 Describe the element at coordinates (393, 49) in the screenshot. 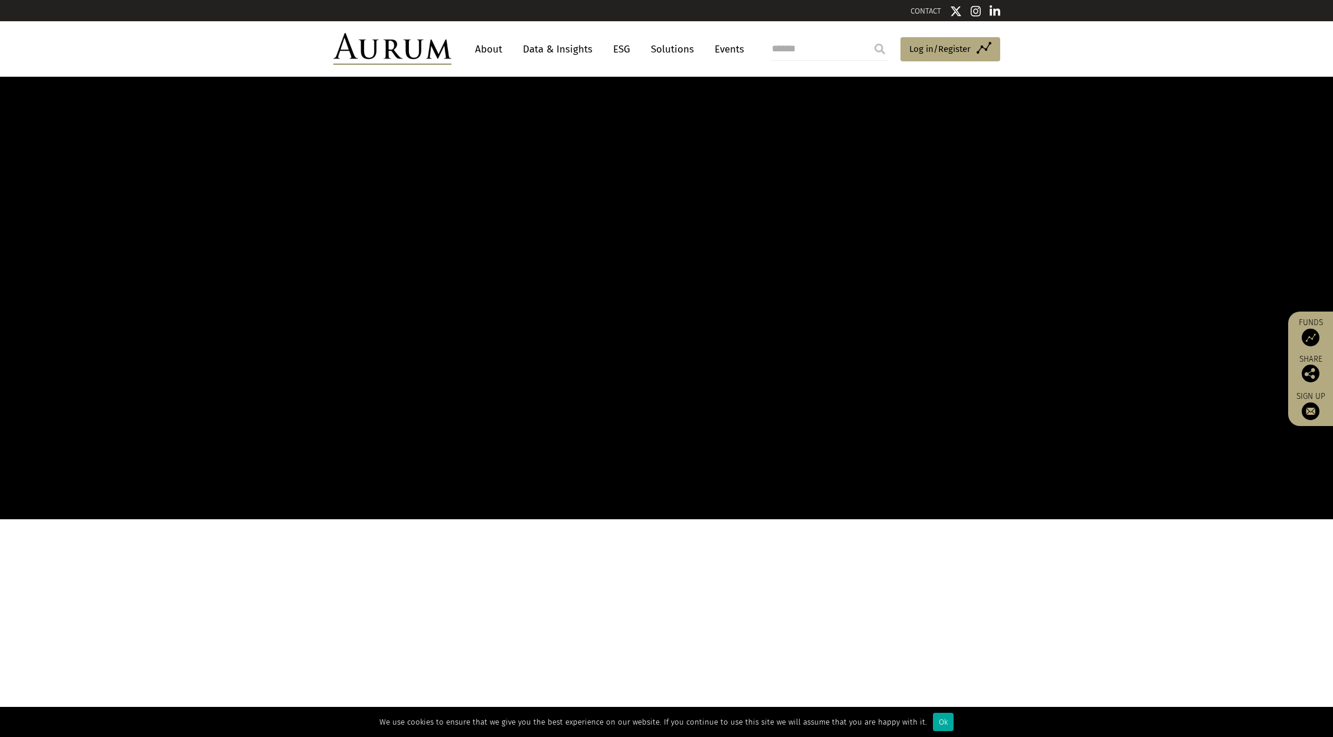

I see `img: Aurum` at that location.